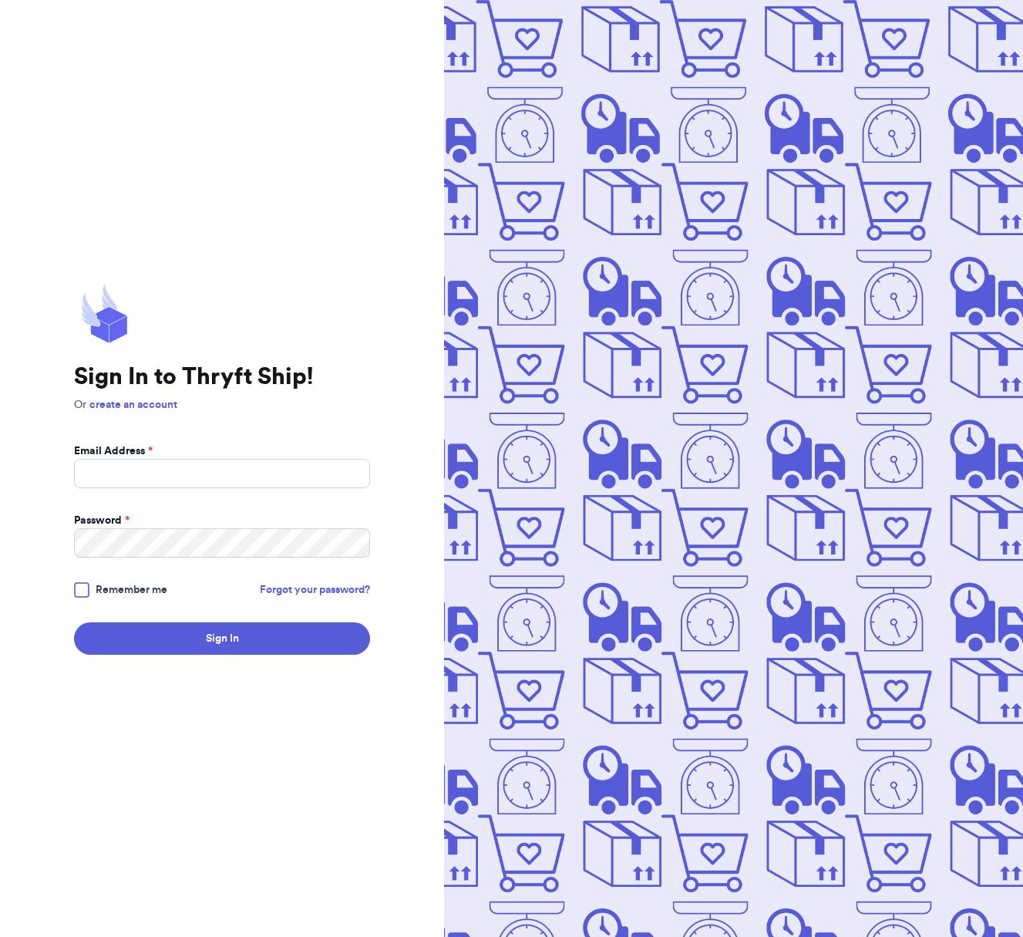 Image resolution: width=1023 pixels, height=937 pixels. Describe the element at coordinates (102, 520) in the screenshot. I see `label: Password` at that location.